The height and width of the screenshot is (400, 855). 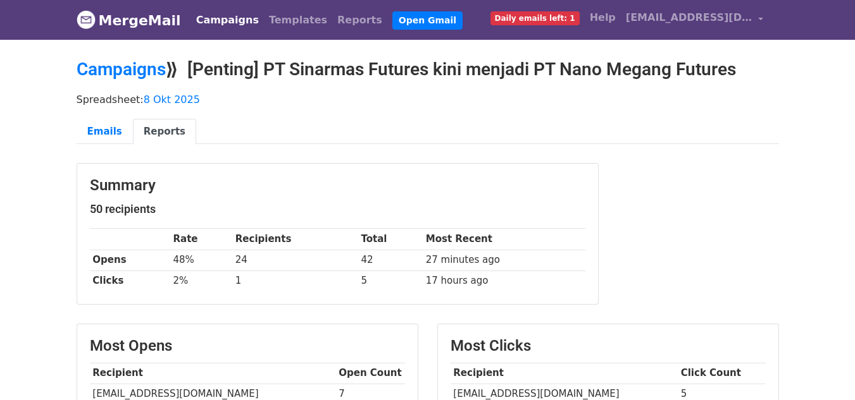 What do you see at coordinates (504, 239) in the screenshot?
I see `th: Most Recent` at bounding box center [504, 239].